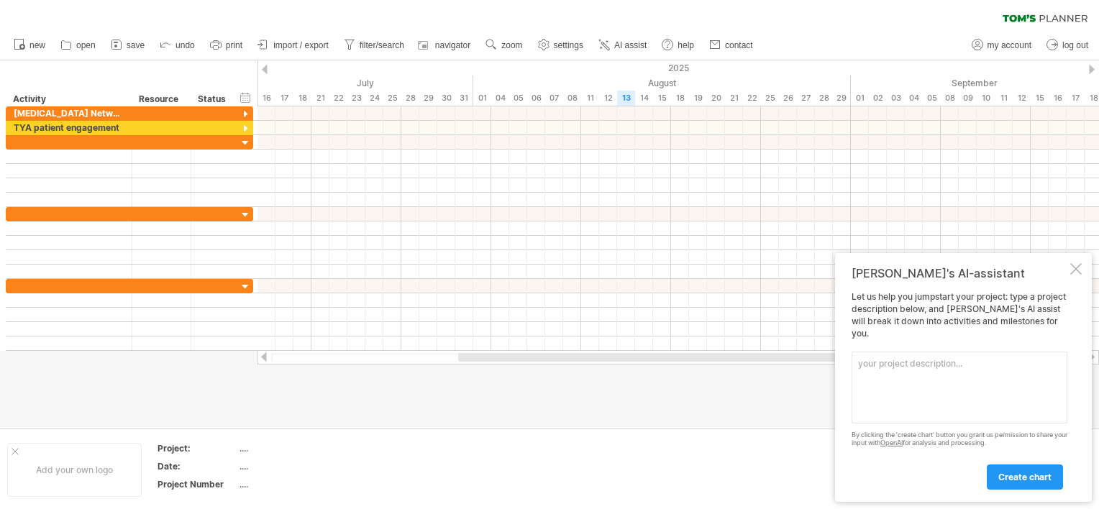  I want to click on span: help, so click(685, 45).